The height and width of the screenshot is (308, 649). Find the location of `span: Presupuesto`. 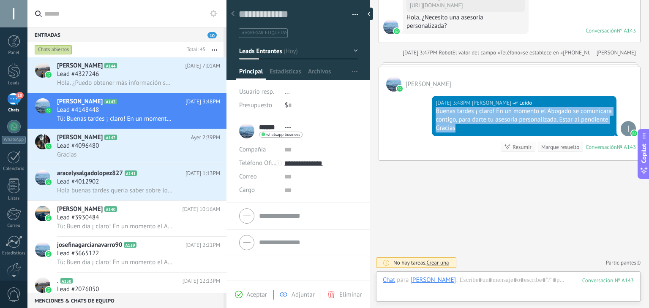

span: Presupuesto is located at coordinates (256, 105).